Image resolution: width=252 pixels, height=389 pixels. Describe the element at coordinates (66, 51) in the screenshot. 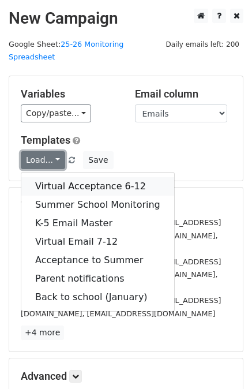

I see `small: Google Sheet:` at that location.